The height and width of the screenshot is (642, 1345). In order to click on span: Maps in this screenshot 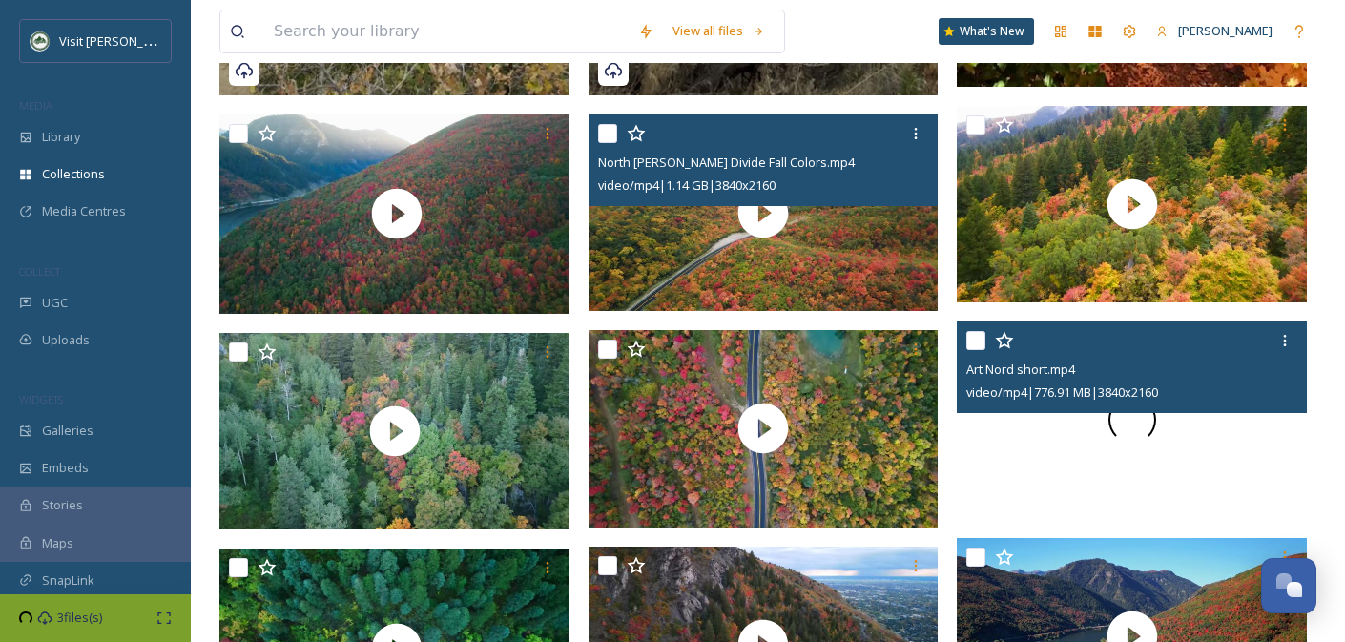, I will do `click(57, 543)`.